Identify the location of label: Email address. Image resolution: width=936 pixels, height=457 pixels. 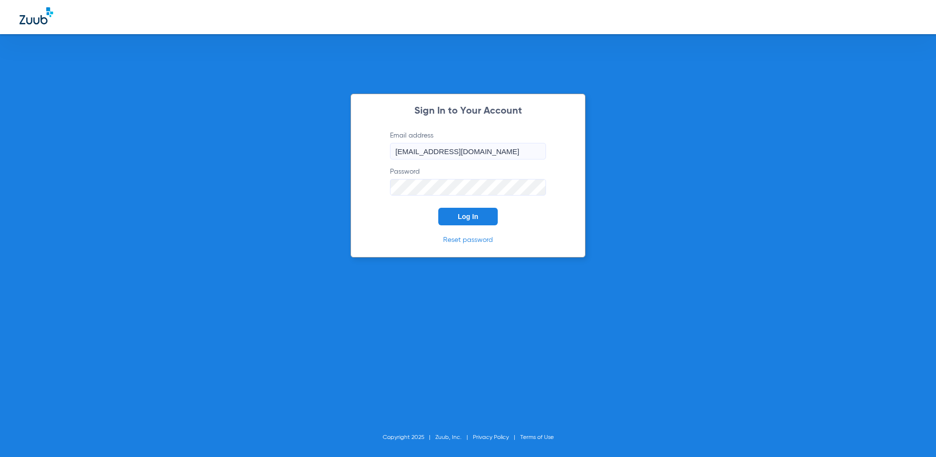
(468, 145).